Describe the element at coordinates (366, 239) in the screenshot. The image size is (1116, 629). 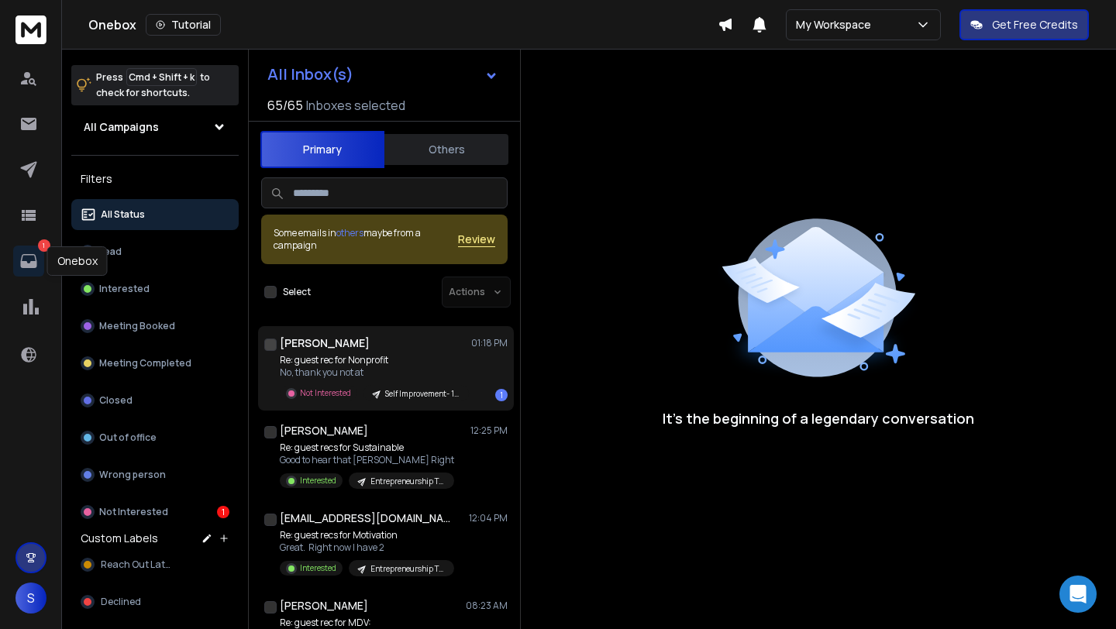
I see `div: Some emails in maybe from a campaign` at that location.